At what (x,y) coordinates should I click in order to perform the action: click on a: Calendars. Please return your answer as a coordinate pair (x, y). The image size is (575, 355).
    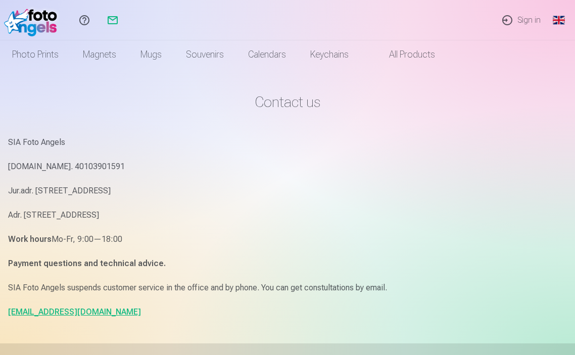
    Looking at the image, I should click on (267, 55).